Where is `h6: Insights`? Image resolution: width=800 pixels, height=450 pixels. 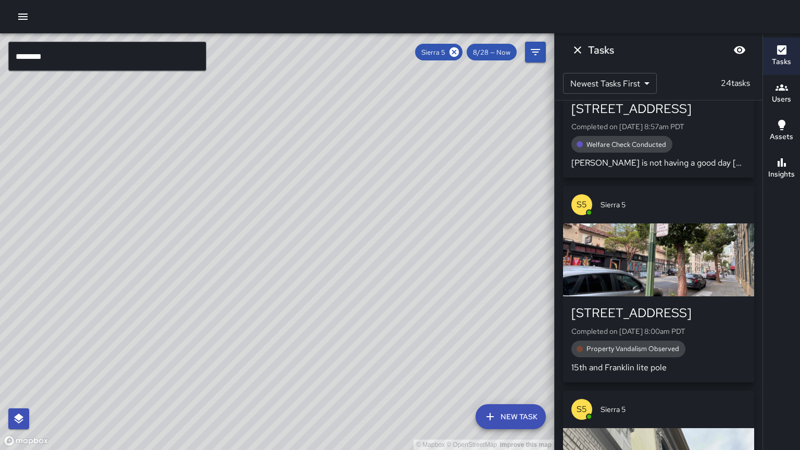
h6: Insights is located at coordinates (781, 174).